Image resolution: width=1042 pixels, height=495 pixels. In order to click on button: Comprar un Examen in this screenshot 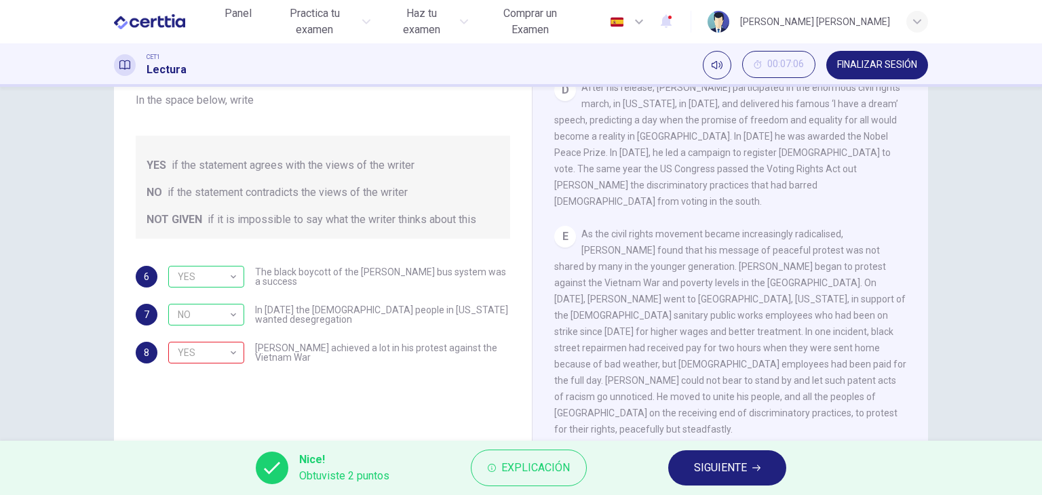, I will do `click(530, 22)`.